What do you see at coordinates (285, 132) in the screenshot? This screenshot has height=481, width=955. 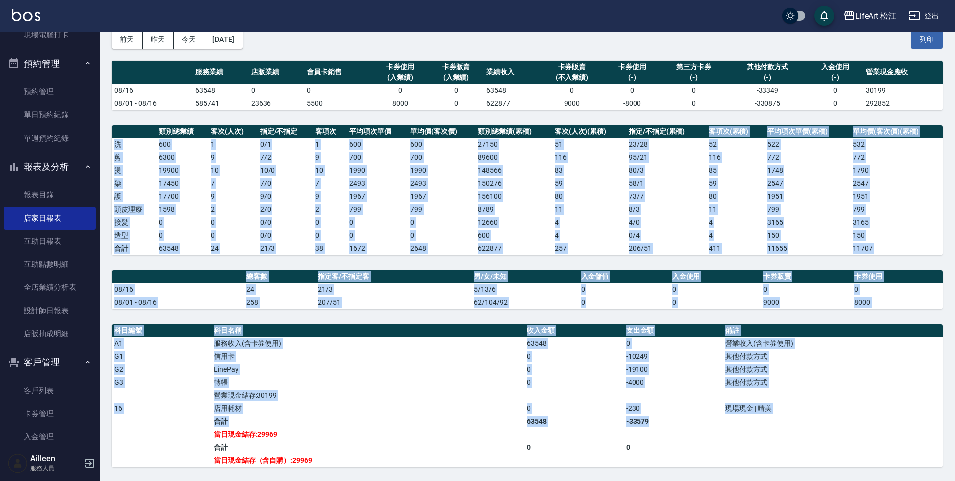 I see `th: 指定/不指定` at bounding box center [285, 132].